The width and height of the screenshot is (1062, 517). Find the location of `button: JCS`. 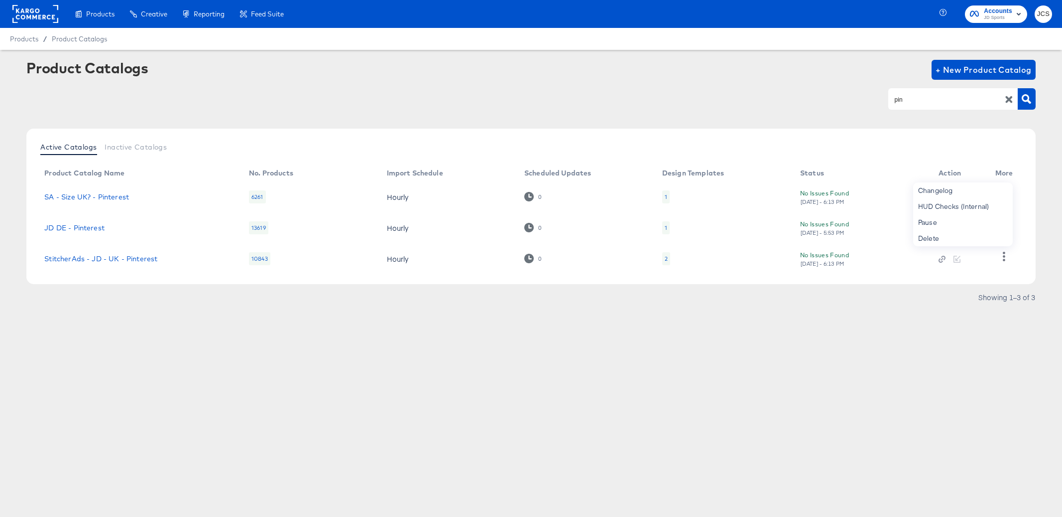

button: JCS is located at coordinates (1044, 14).